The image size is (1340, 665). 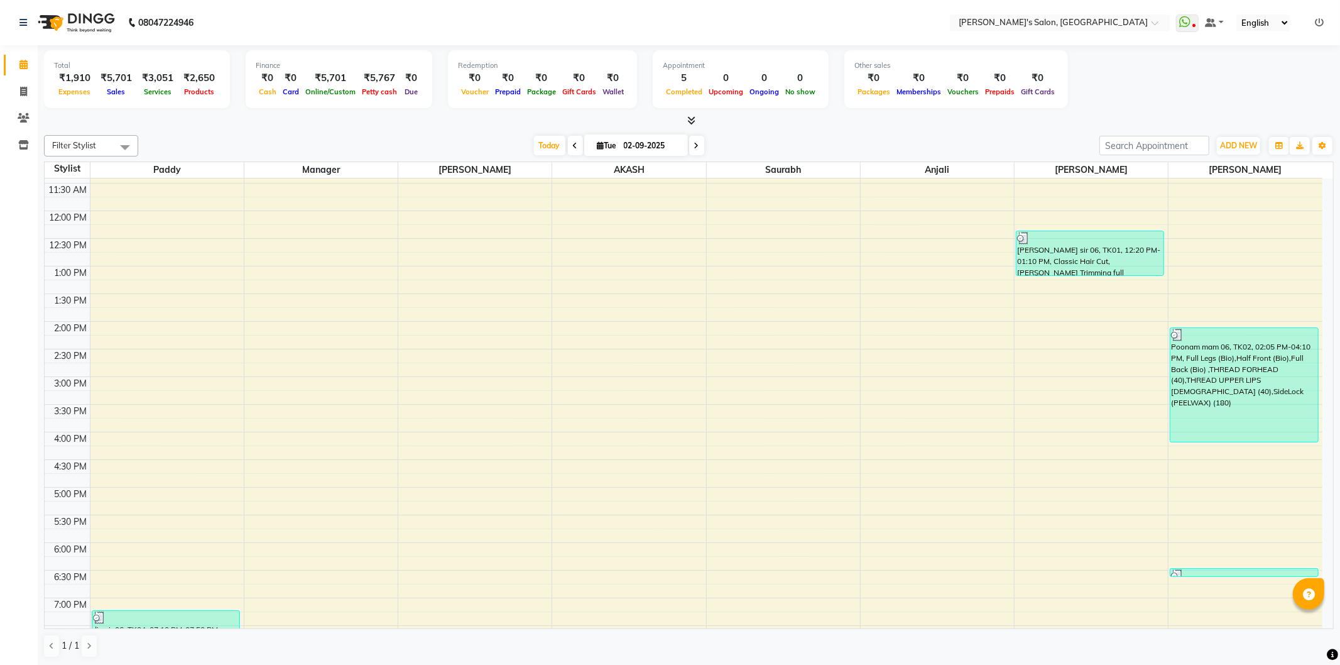 I want to click on span: Vouchers, so click(x=963, y=92).